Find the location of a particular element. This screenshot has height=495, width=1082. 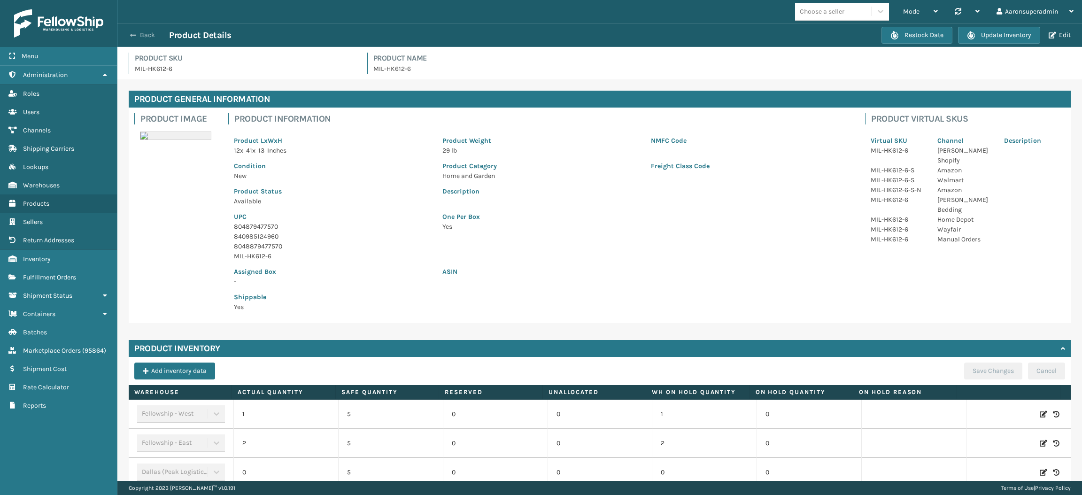

span: Shipment Status is located at coordinates (47, 295).